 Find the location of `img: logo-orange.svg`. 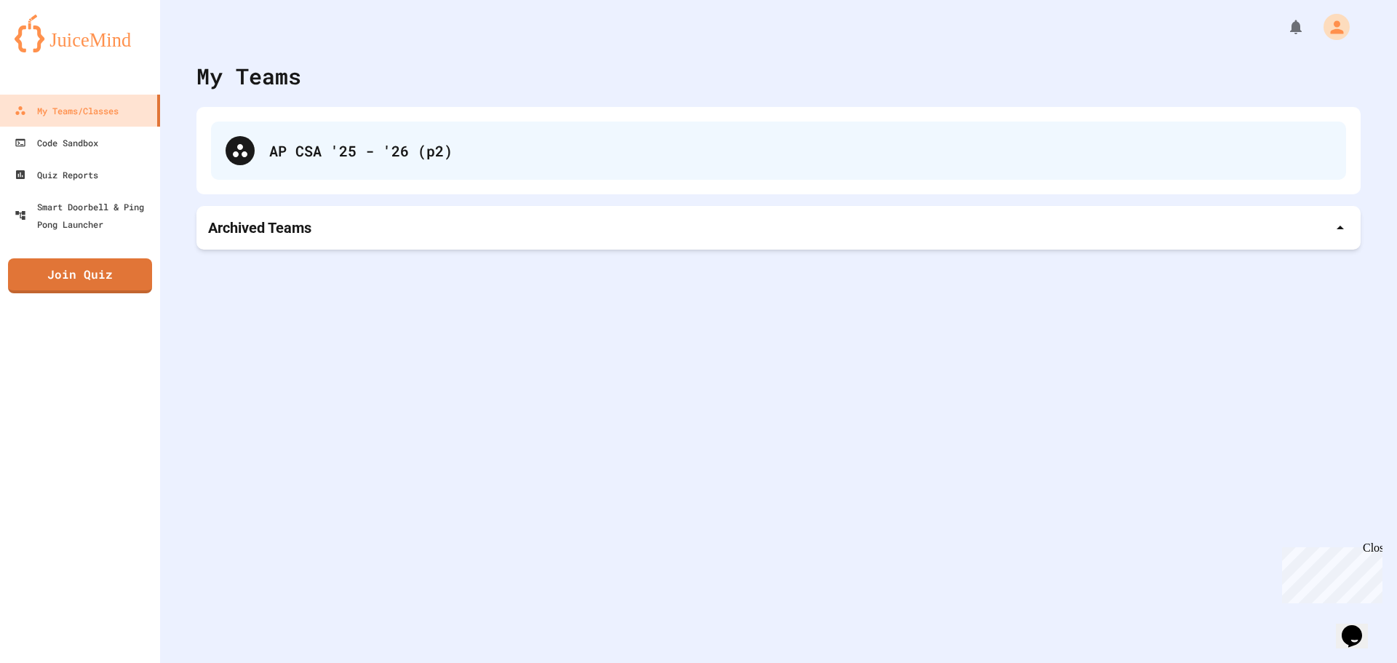

img: logo-orange.svg is located at coordinates (80, 33).